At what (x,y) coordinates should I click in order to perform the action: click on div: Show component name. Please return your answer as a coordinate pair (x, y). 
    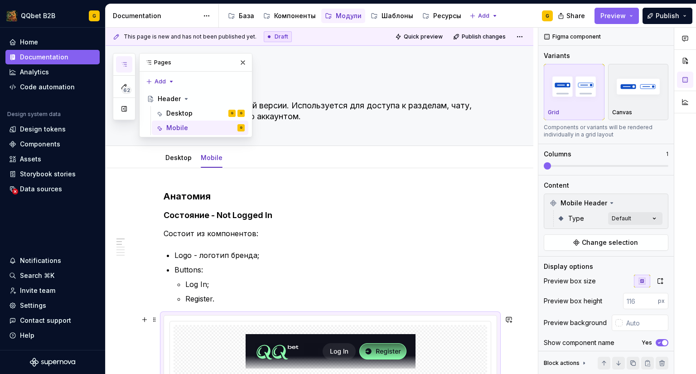
    Looking at the image, I should click on (579, 342).